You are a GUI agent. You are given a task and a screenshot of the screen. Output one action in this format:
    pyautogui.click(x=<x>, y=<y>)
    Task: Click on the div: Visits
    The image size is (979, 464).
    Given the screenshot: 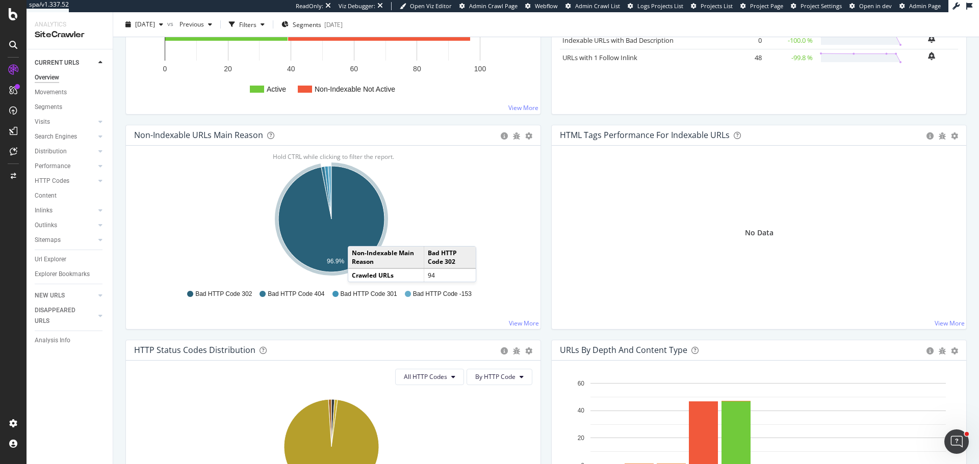 What is the action you would take?
    pyautogui.click(x=42, y=122)
    